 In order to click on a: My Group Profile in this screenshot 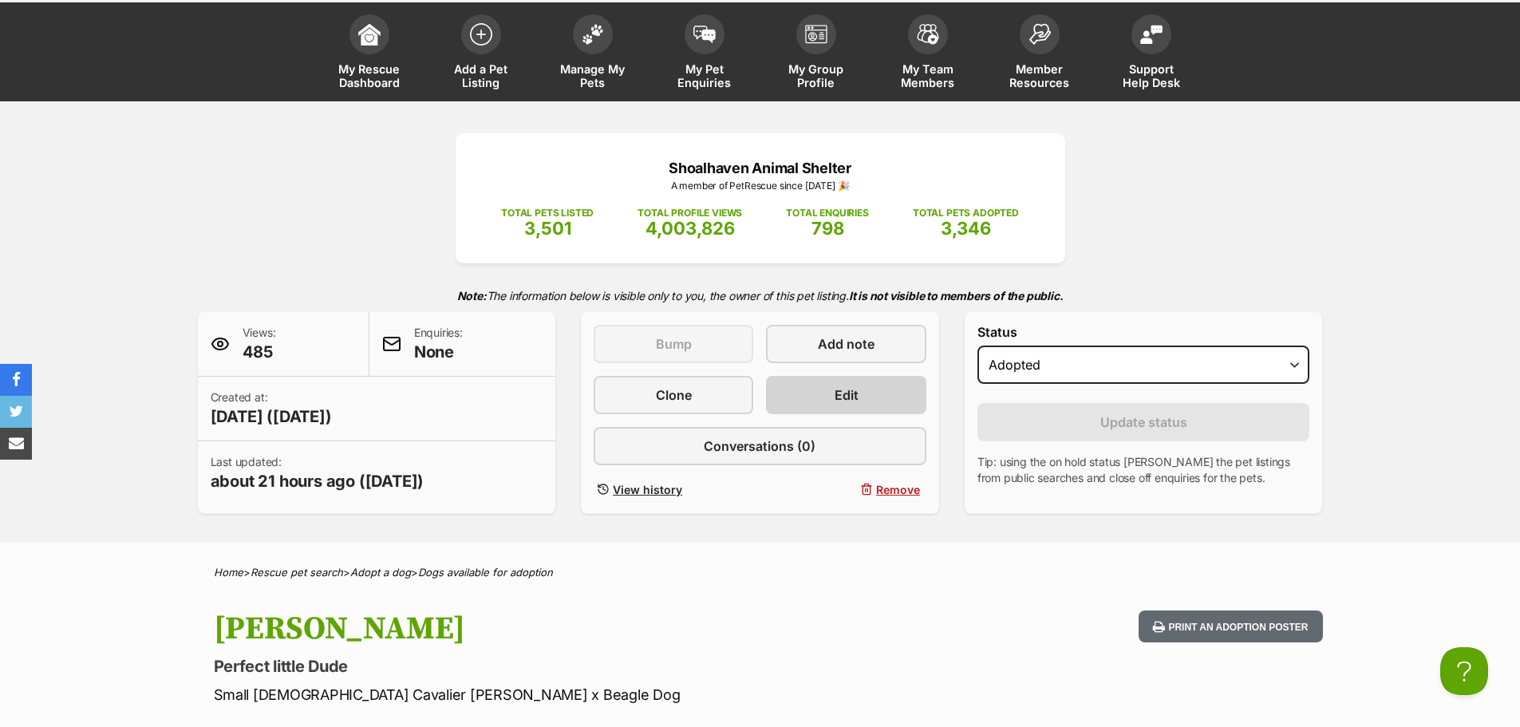, I will do `click(816, 53)`.